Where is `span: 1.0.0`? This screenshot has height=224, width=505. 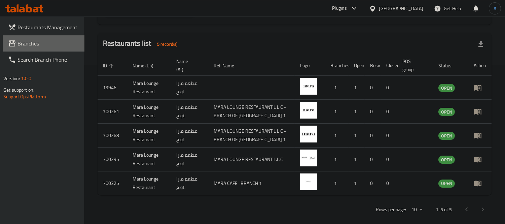
span: 1.0.0 is located at coordinates (26, 78).